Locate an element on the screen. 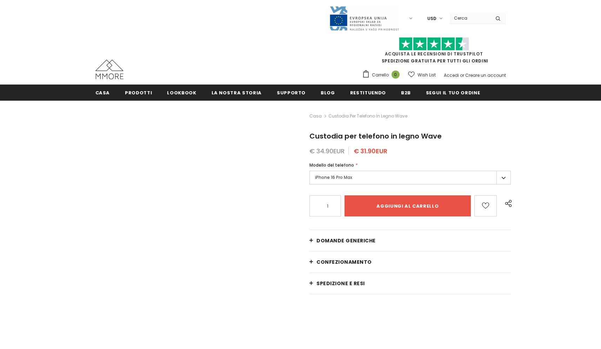 The image size is (601, 349). a: supporto is located at coordinates (291, 92).